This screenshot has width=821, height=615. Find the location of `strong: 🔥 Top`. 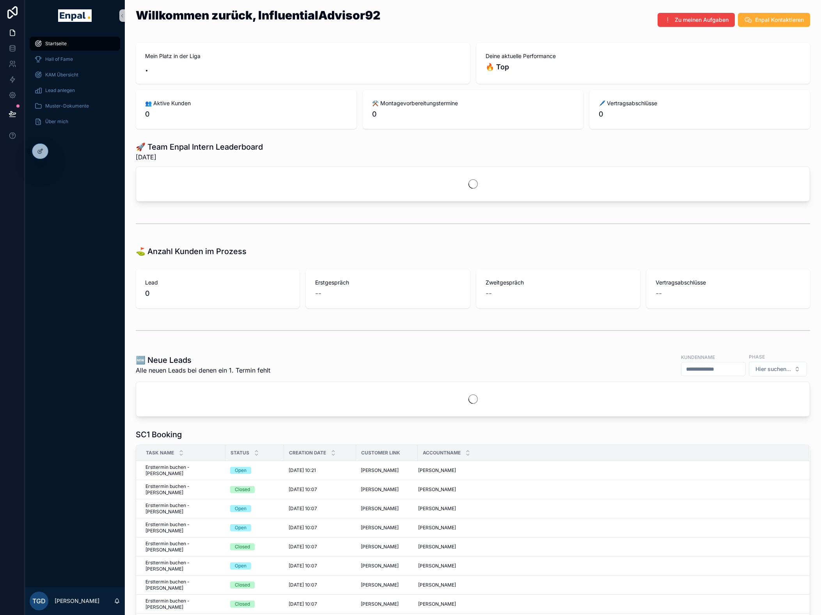

strong: 🔥 Top is located at coordinates (497, 67).